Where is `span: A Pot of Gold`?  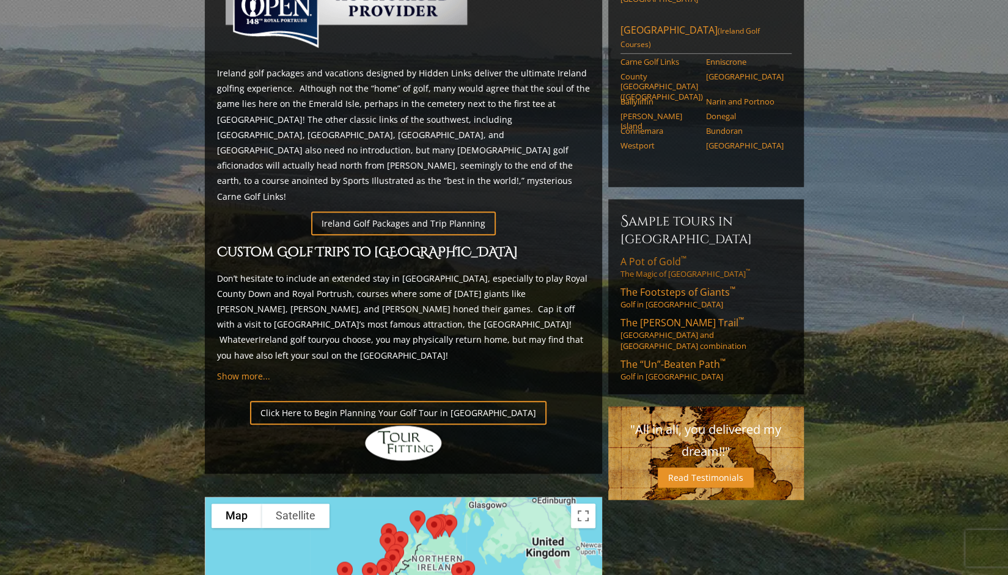
span: A Pot of Gold is located at coordinates (653, 262).